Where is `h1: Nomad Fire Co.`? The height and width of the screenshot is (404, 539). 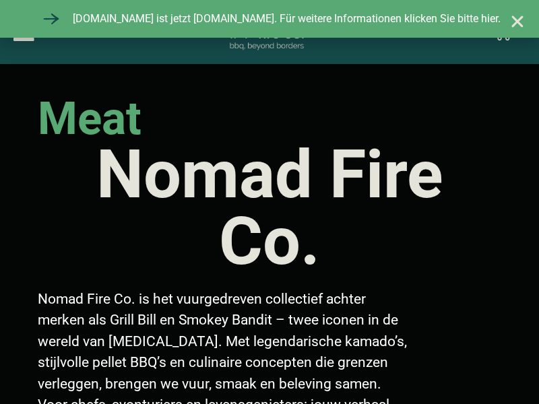
h1: Nomad Fire Co. is located at coordinates (269, 208).